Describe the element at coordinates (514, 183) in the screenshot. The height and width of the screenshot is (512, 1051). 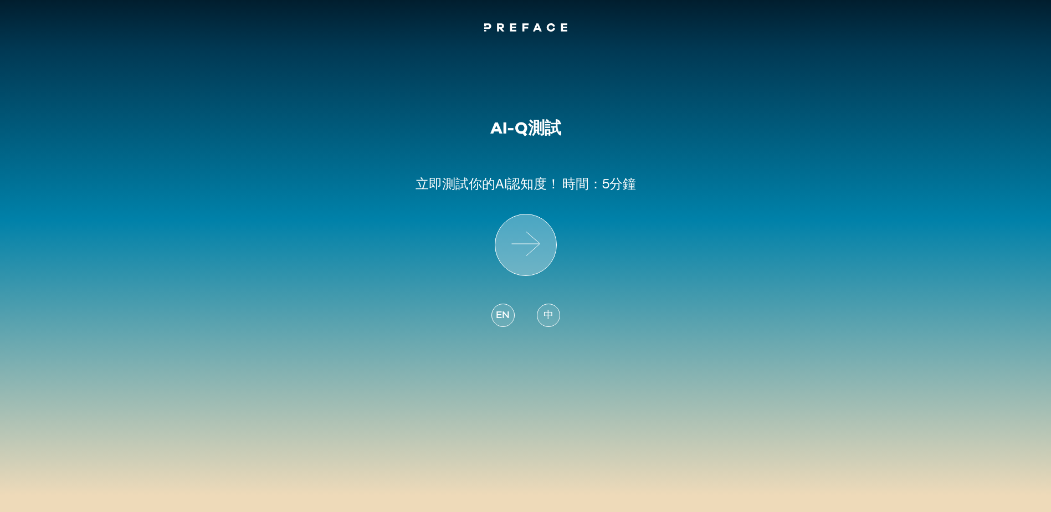
I see `span: 你的AI認知度！` at that location.